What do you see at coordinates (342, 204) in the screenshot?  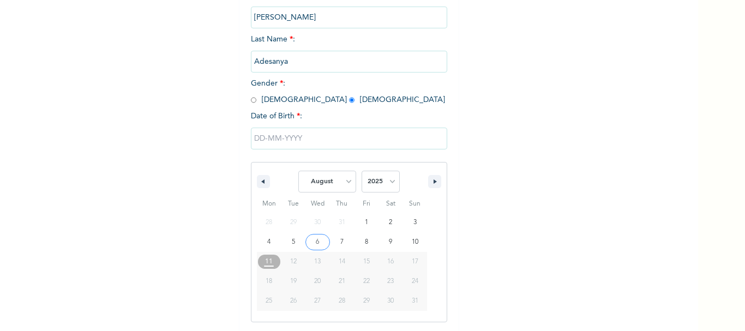 I see `span: Thu` at bounding box center [342, 204].